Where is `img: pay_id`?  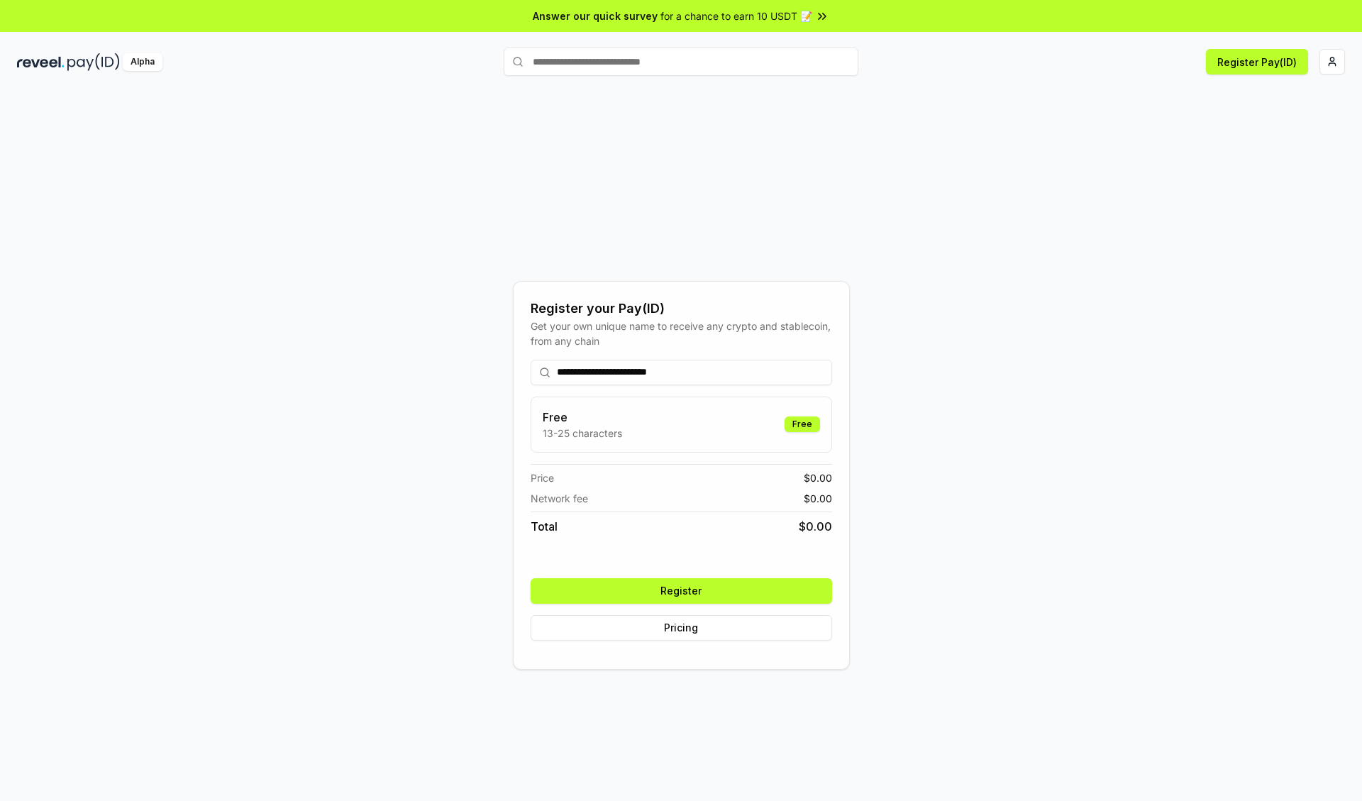 img: pay_id is located at coordinates (94, 62).